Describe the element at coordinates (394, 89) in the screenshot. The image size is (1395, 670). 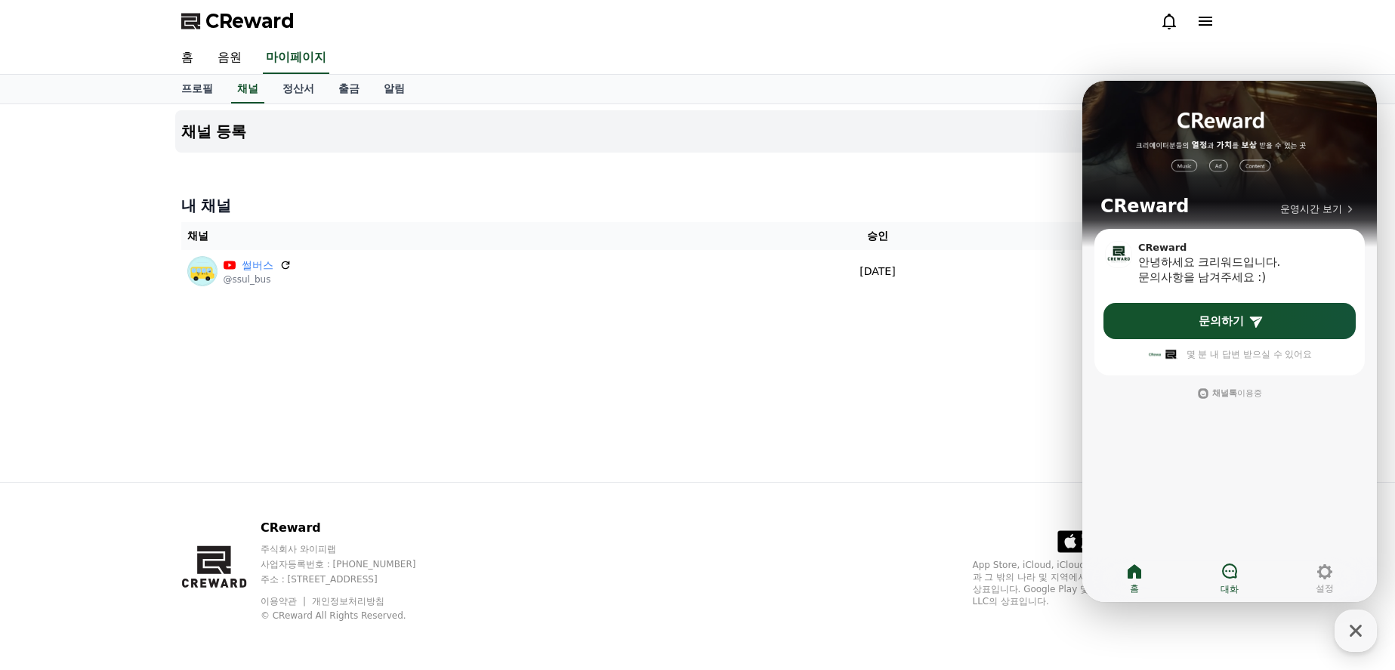
I see `a: 알림` at that location.